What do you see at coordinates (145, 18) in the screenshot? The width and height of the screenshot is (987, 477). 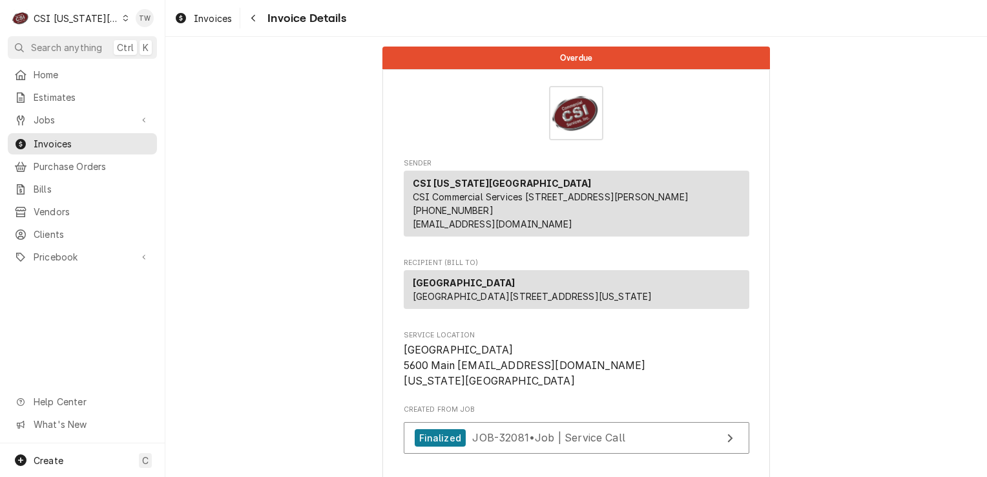 I see `div: Tori Warrick's Avatar` at bounding box center [145, 18].